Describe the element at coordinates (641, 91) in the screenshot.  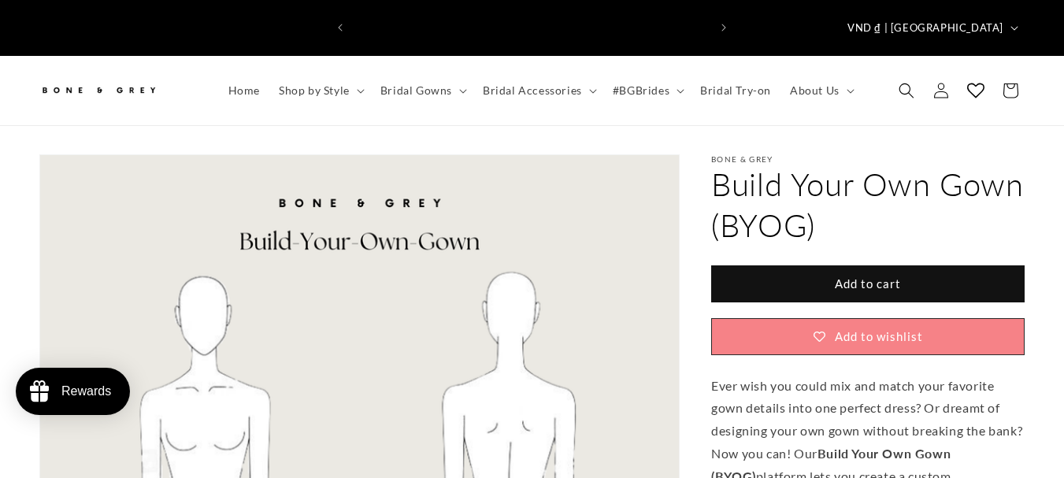
I see `span: #BGBrides` at that location.